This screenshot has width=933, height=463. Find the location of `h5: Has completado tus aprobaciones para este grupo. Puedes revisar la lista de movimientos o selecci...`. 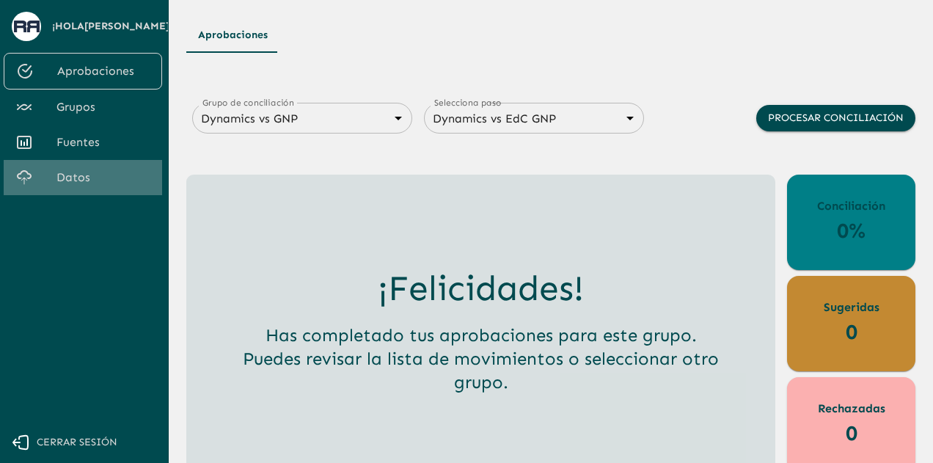

h5: Has completado tus aprobaciones para este grupo. Puedes revisar la lista de movimientos o selecci... is located at coordinates (480, 359).